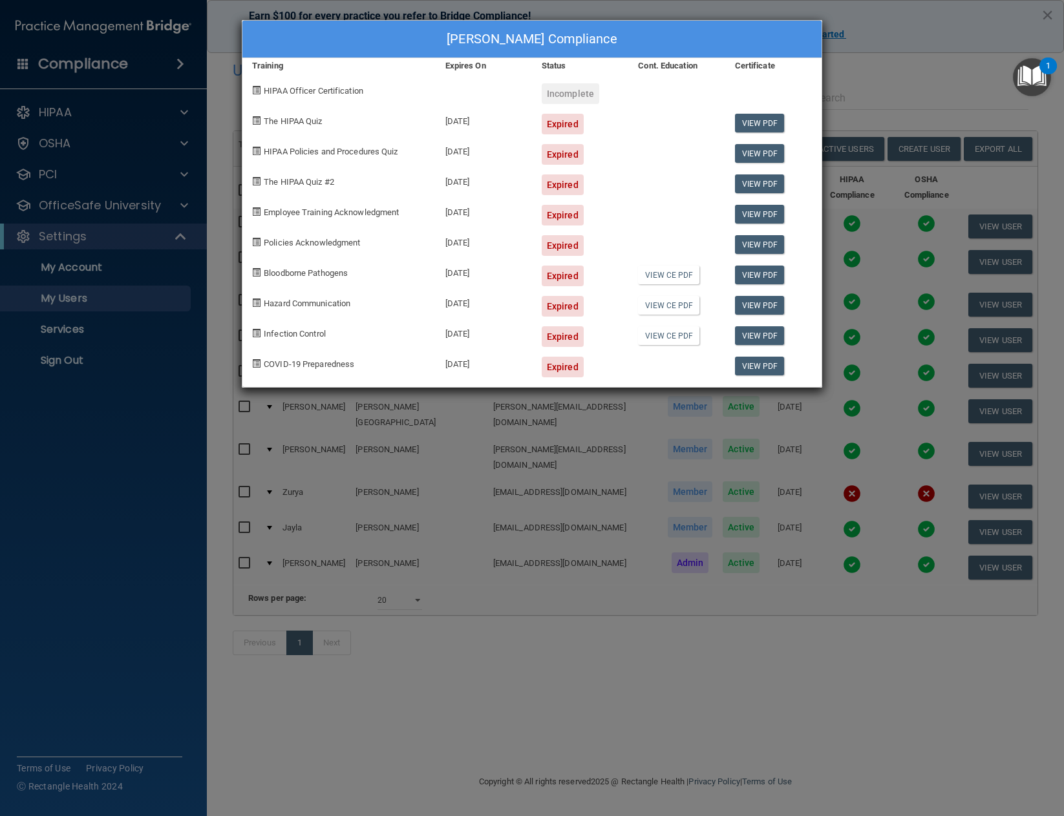 The width and height of the screenshot is (1064, 816). What do you see at coordinates (330, 151) in the screenshot?
I see `span: HIPAA Policies and Procedures Quiz` at bounding box center [330, 151].